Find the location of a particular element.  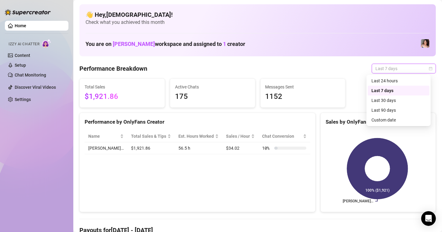

img: AI Chatter is located at coordinates (46, 43).